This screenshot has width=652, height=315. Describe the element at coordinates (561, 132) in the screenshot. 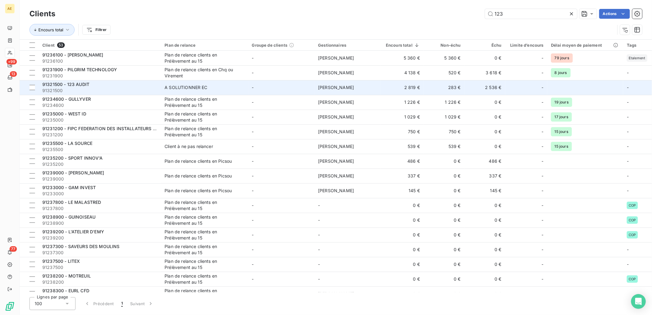

I see `span: 15 jours` at that location.